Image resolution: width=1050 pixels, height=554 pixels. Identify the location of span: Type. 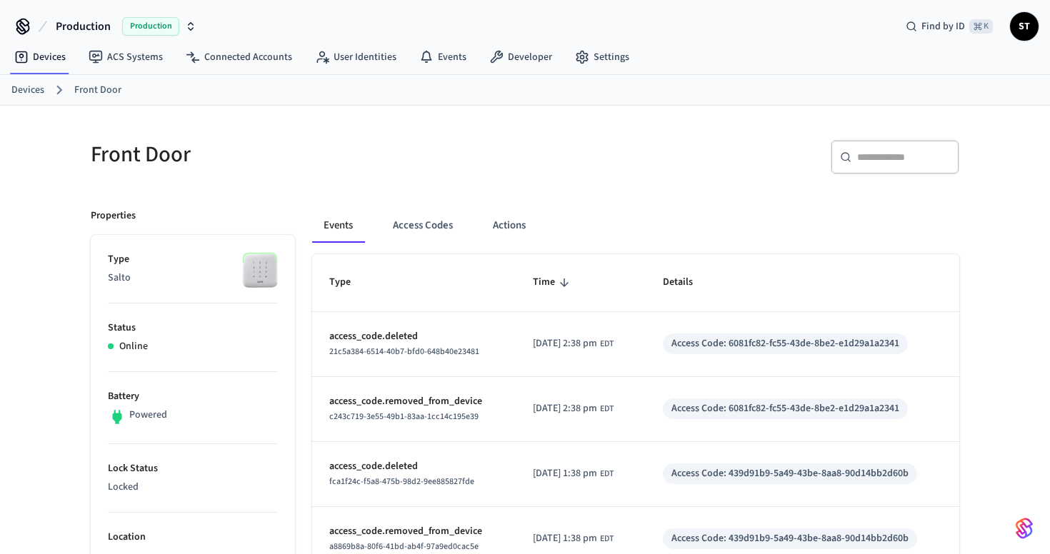
(349, 282).